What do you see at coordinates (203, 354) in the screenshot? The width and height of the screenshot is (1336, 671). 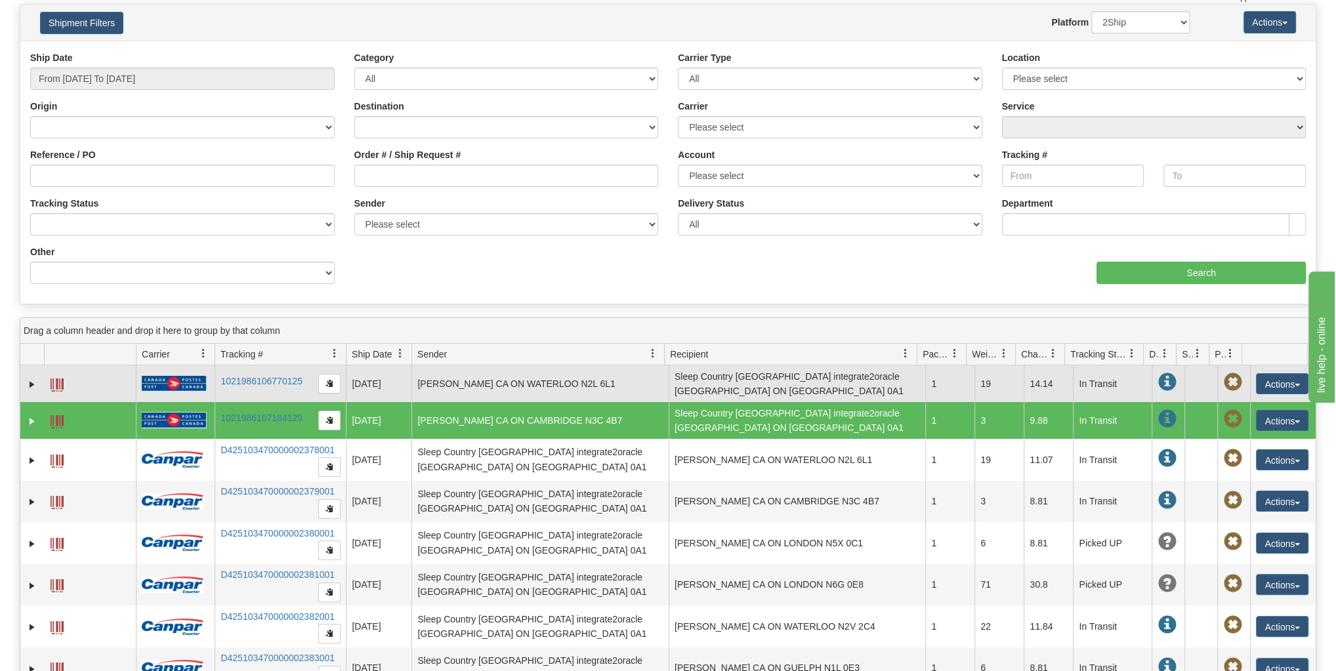 I see `a: Carrier filter column settings` at bounding box center [203, 354].